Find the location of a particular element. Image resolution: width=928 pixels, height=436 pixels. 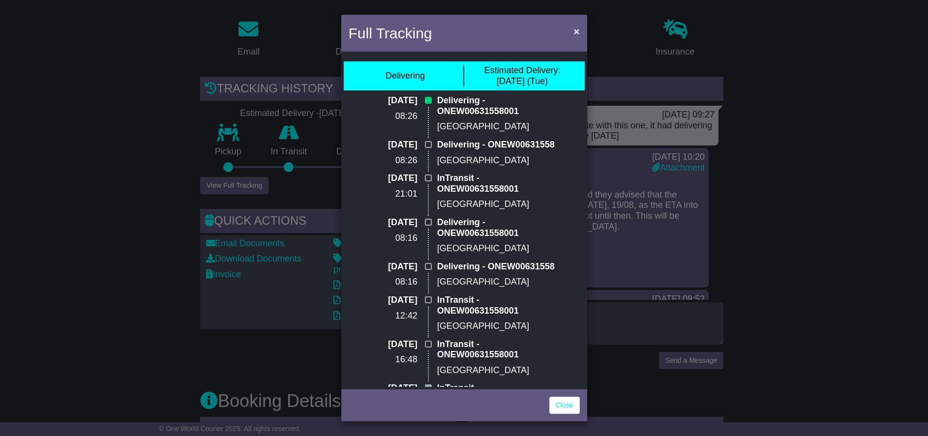

div: Delivering is located at coordinates (405, 76).